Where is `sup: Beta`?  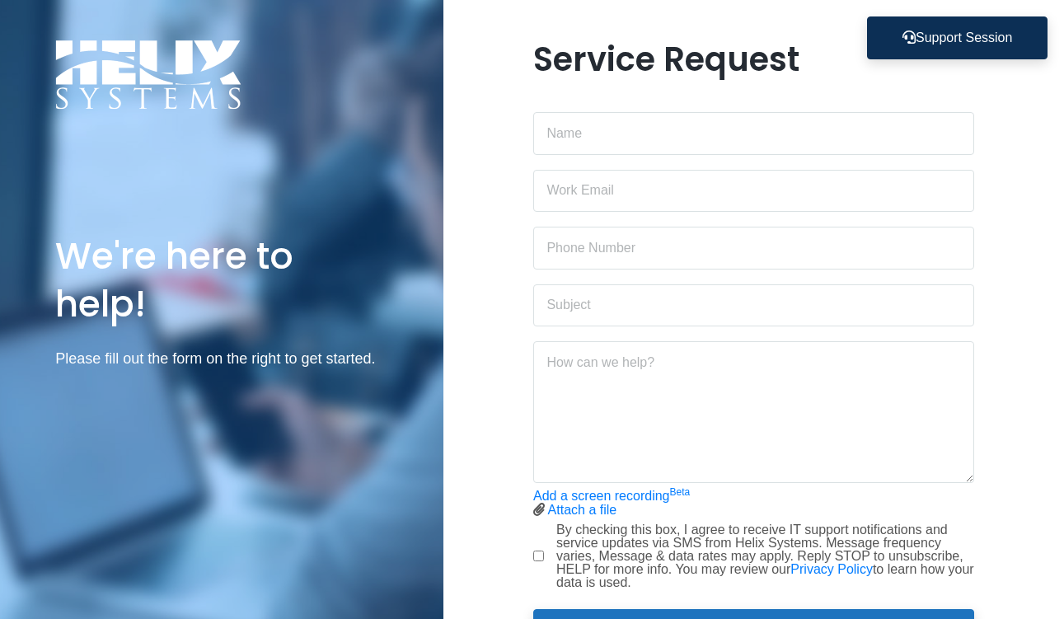
sup: Beta is located at coordinates (679, 492).